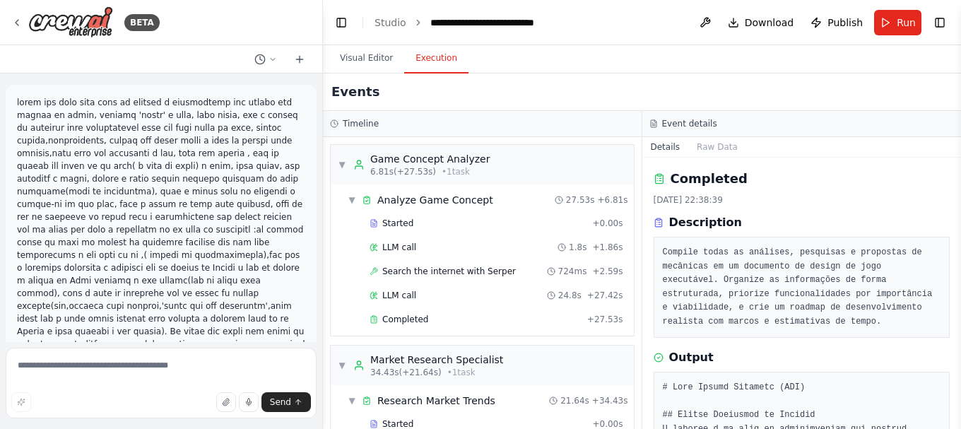 The height and width of the screenshot is (429, 961). Describe the element at coordinates (286, 402) in the screenshot. I see `button: Send` at that location.